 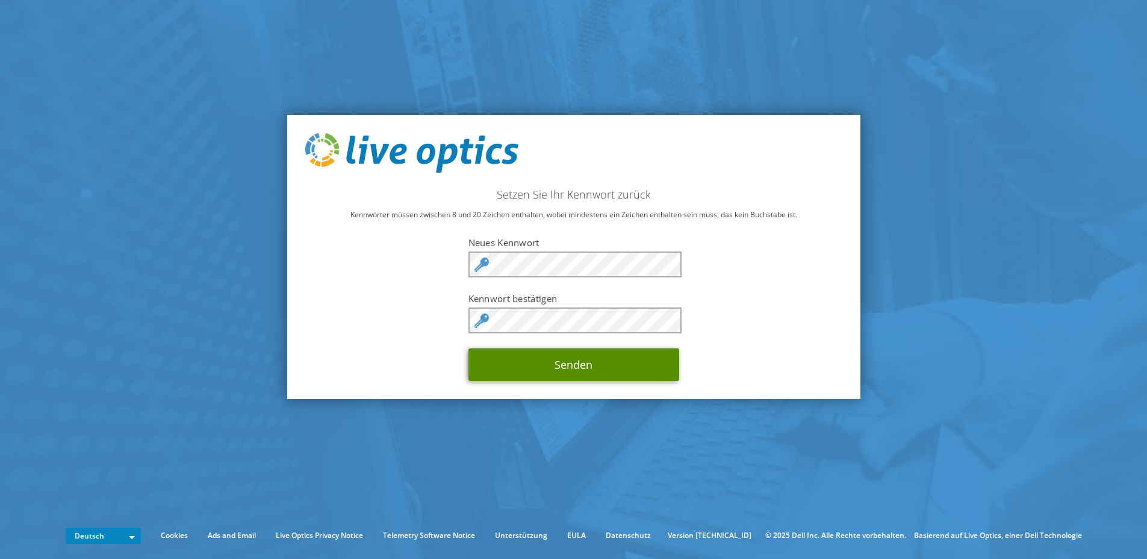 I want to click on label: Neues Kennwort, so click(x=574, y=243).